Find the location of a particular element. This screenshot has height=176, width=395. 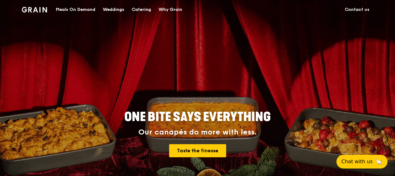

div: Catering is located at coordinates (142, 10).